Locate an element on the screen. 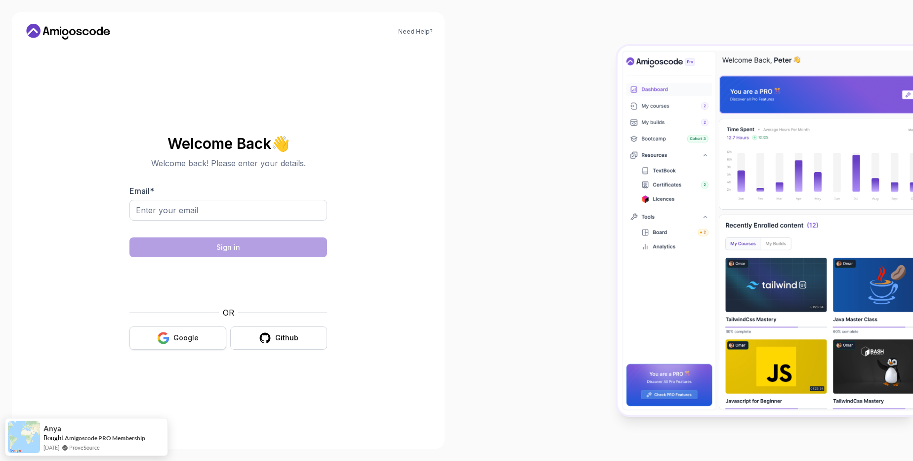 The image size is (913, 461). span: Bought is located at coordinates (53, 437).